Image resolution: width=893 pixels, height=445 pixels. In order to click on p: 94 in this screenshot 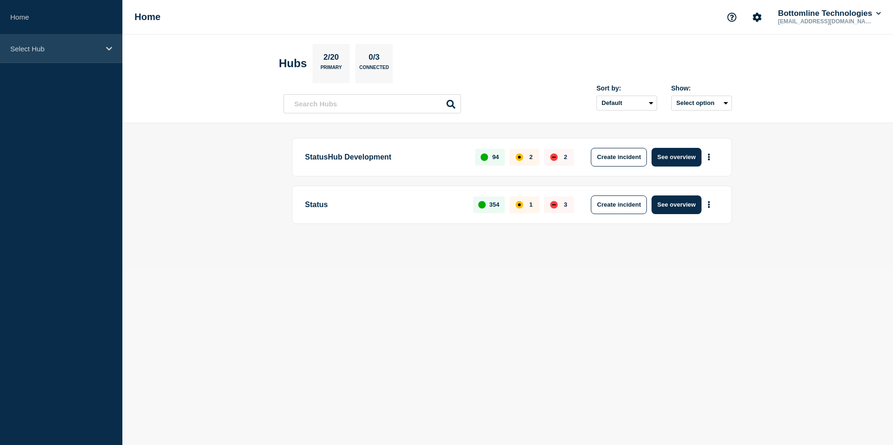, I will do `click(495, 157)`.